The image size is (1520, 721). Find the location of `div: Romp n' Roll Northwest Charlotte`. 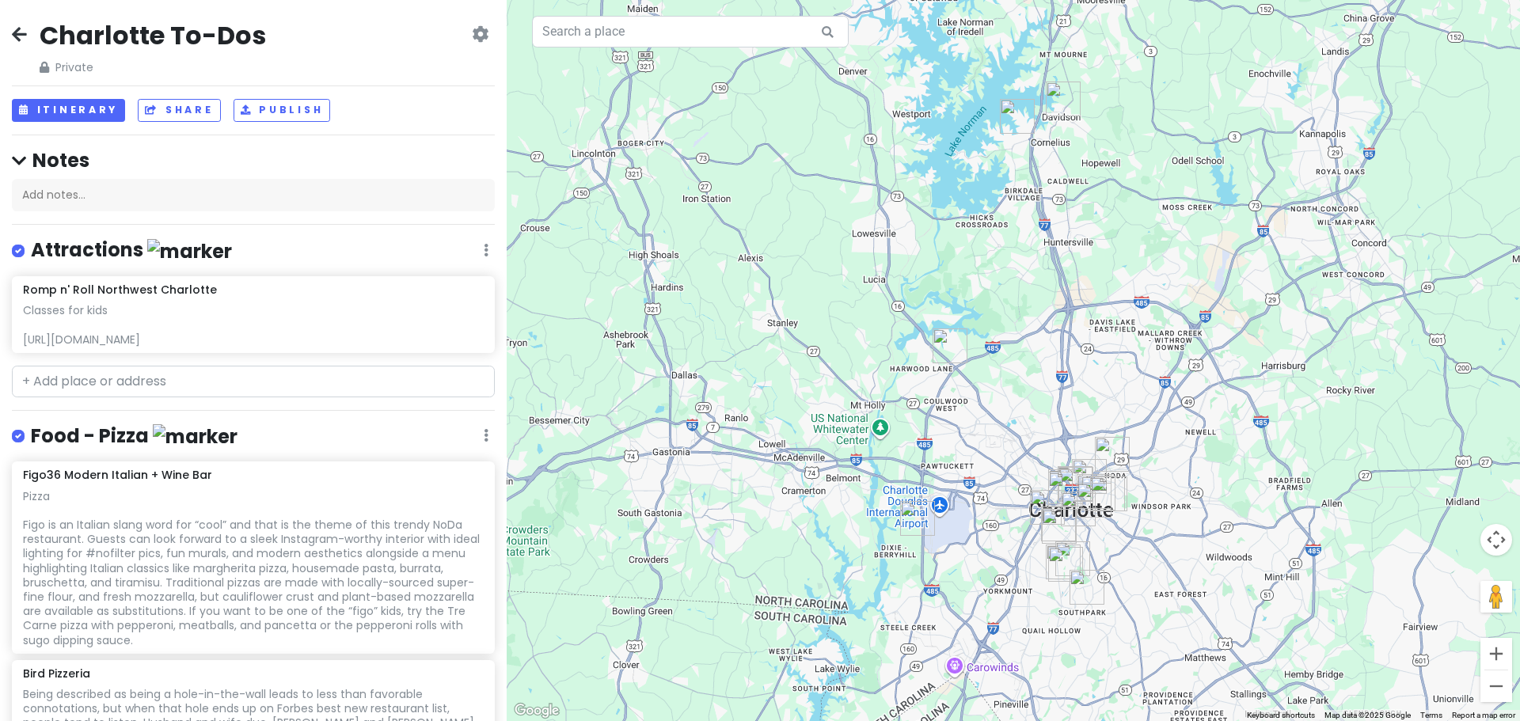

div: Romp n' Roll Northwest Charlotte is located at coordinates (950, 346).